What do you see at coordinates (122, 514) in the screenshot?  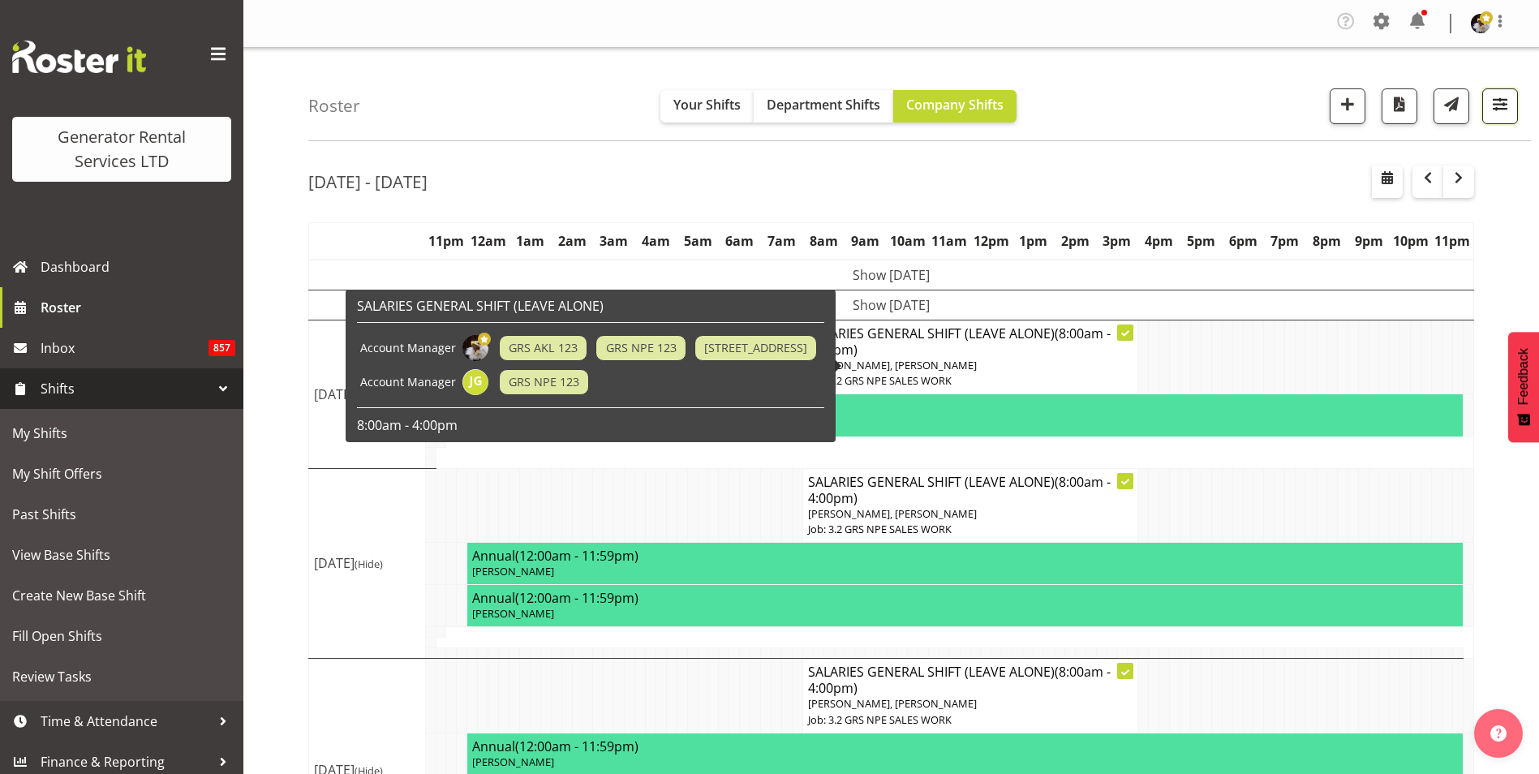 I see `span: Past Shifts` at bounding box center [122, 514].